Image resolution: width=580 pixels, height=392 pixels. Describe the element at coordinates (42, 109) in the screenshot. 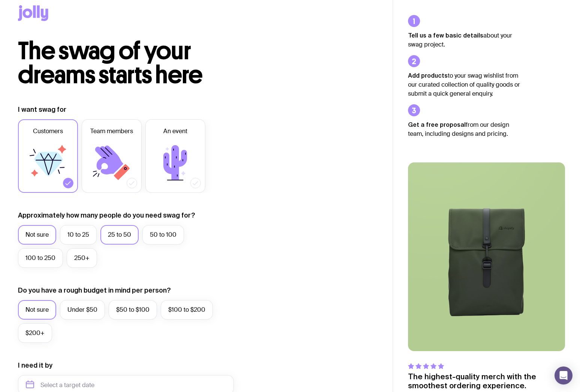

I see `label: I want swag for` at that location.